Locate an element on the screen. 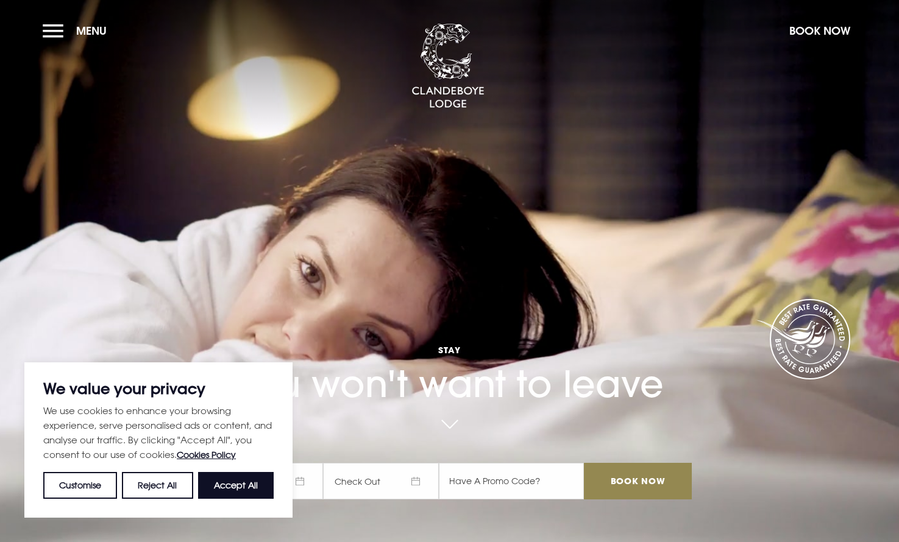  button: Accept All is located at coordinates (236, 486).